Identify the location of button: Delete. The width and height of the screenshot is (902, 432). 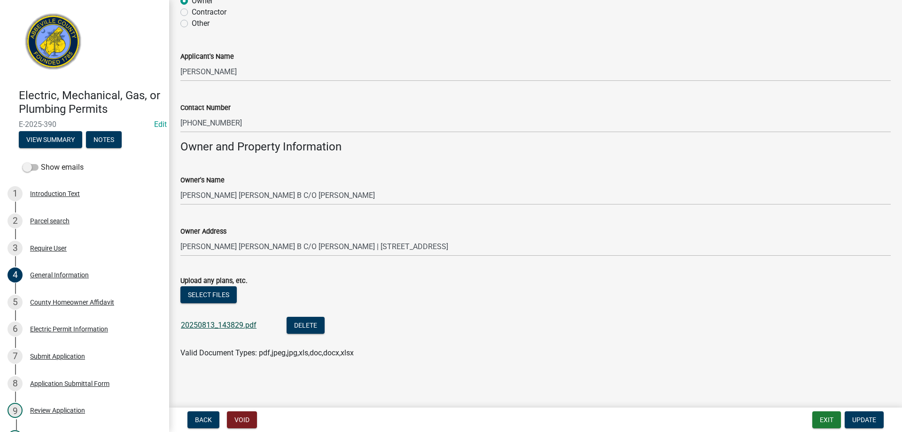
(305, 325).